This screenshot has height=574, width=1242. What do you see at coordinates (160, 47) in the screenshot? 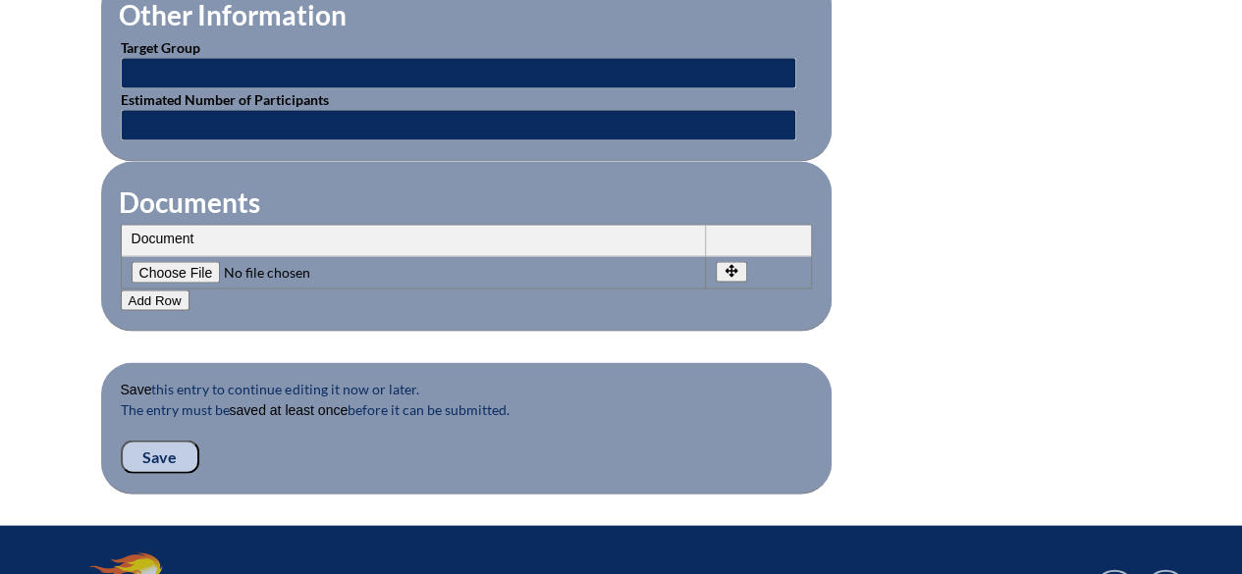
I see `label: Target Group` at bounding box center [160, 47].